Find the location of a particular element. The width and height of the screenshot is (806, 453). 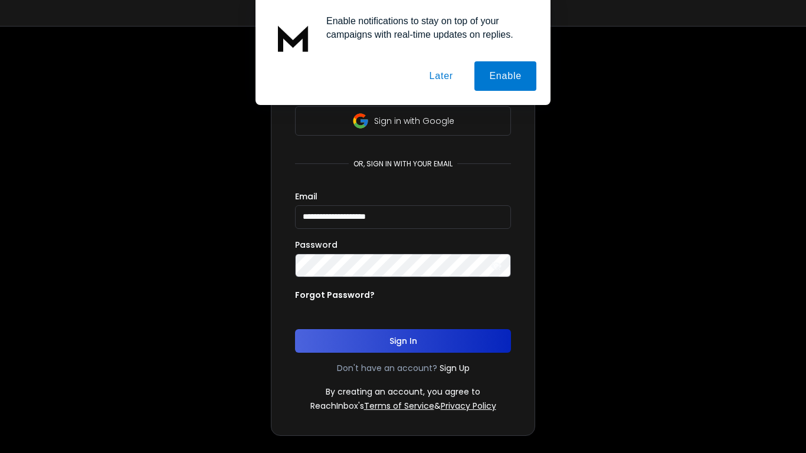

a: Terms of Service is located at coordinates (399, 406).